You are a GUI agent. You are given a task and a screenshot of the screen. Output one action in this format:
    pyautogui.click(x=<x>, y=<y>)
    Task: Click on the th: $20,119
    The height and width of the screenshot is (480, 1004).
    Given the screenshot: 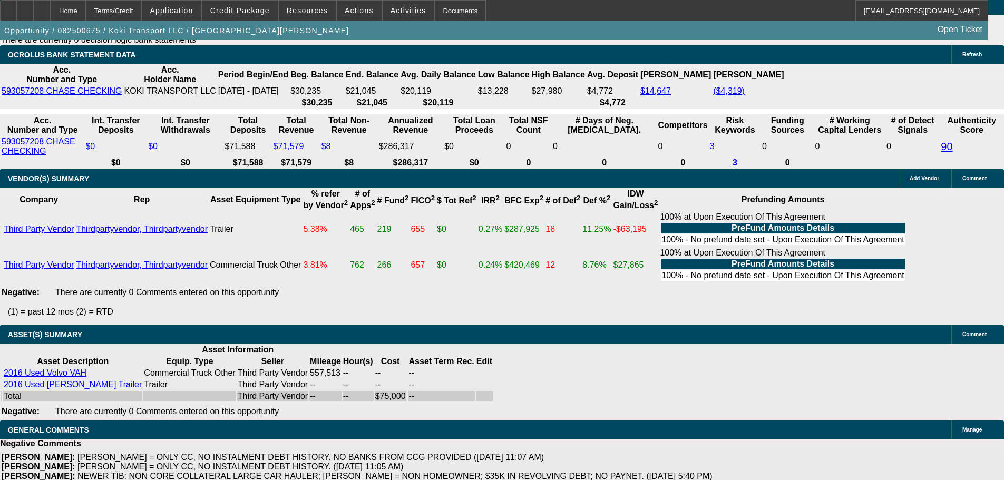 What is the action you would take?
    pyautogui.click(x=438, y=103)
    